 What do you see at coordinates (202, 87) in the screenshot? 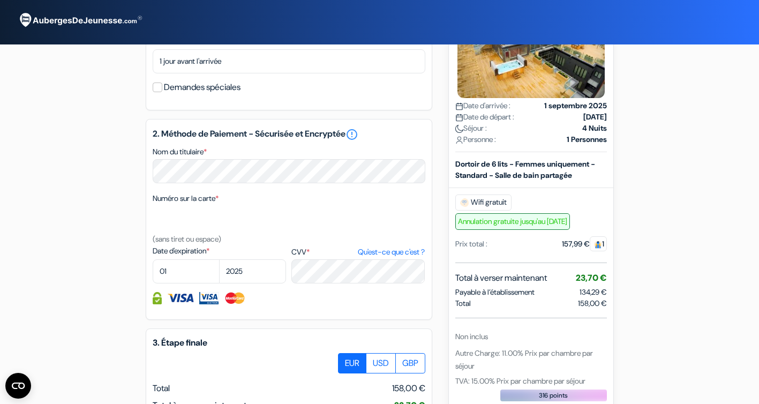
I see `label: Demandes spéciales` at bounding box center [202, 87].